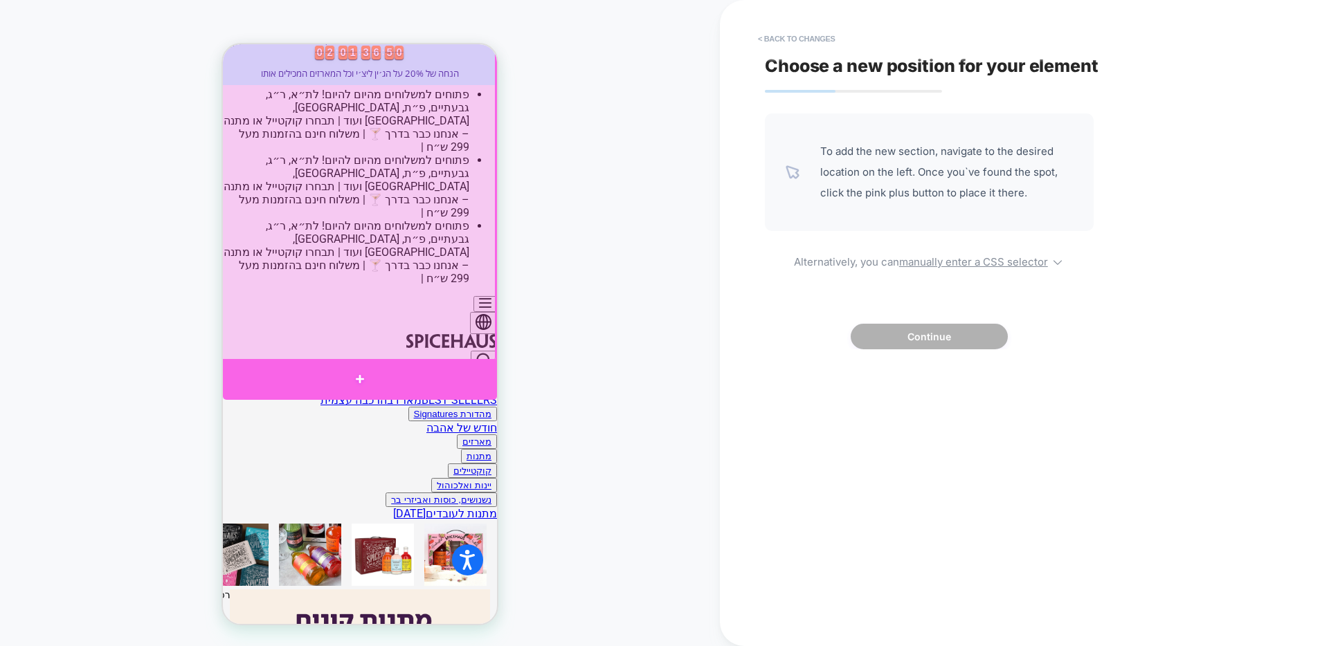 This screenshot has width=1329, height=646. I want to click on button: יינות ואלכוהול, so click(241, 441).